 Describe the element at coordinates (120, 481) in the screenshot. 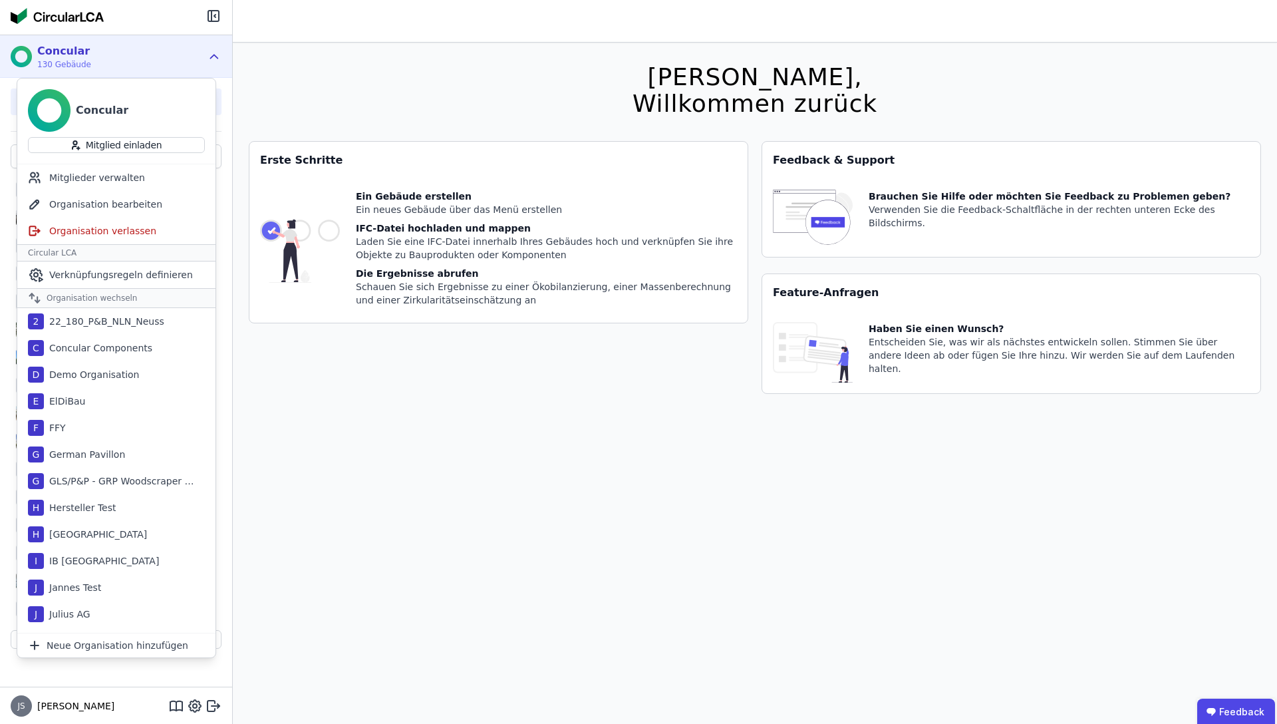

I see `div: GLS/P&P - GRP Woodscraper (Concular intern)` at that location.